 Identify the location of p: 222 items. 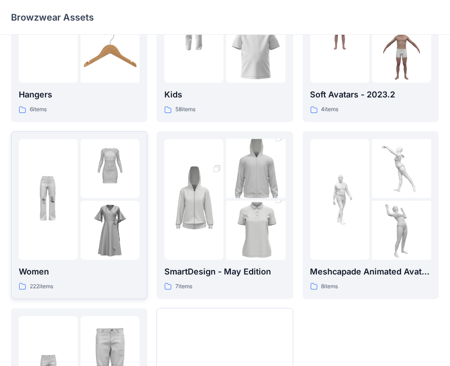
(41, 287).